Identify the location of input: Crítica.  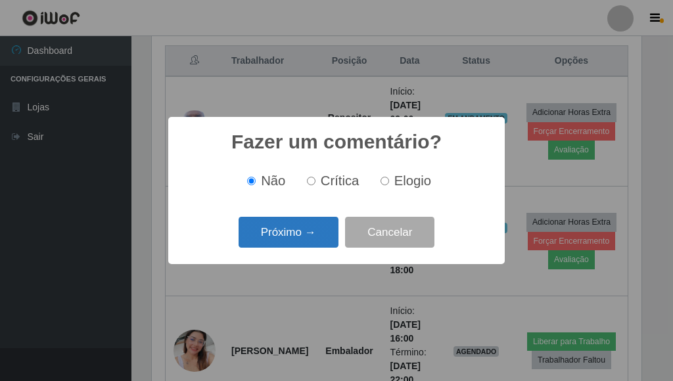
(311, 181).